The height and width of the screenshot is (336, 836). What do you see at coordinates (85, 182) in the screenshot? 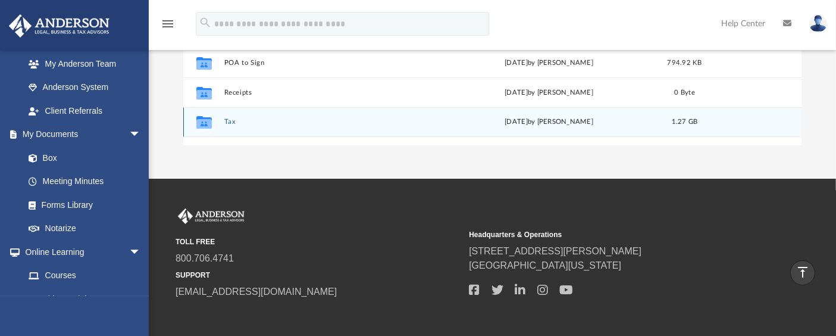
I see `a: Meeting Minutes` at bounding box center [85, 182].